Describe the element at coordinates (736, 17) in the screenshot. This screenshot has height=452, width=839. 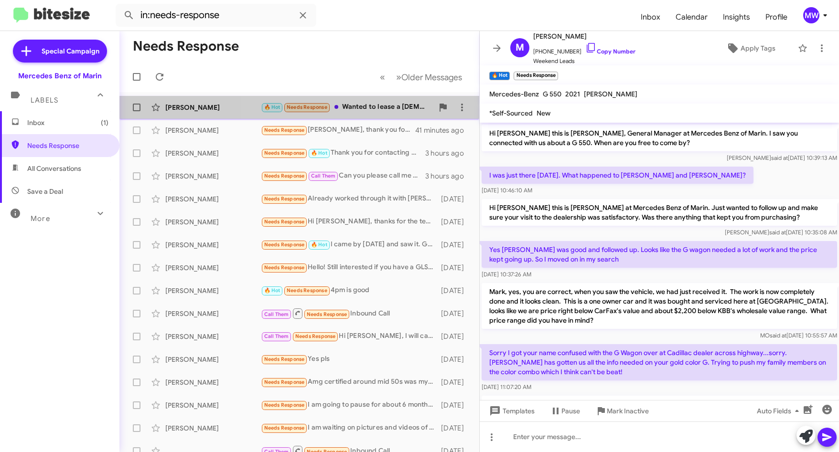
I see `a: Insights` at that location.